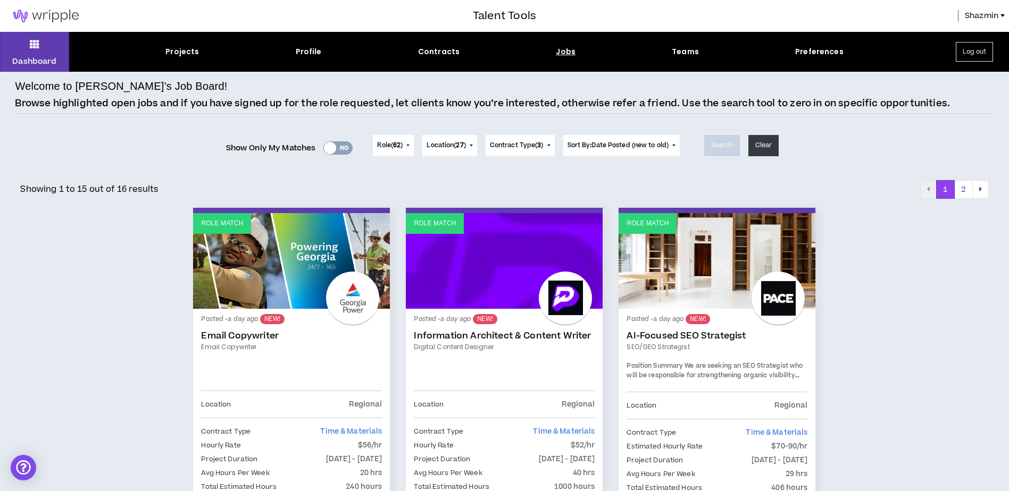  I want to click on div: Contracts, so click(439, 52).